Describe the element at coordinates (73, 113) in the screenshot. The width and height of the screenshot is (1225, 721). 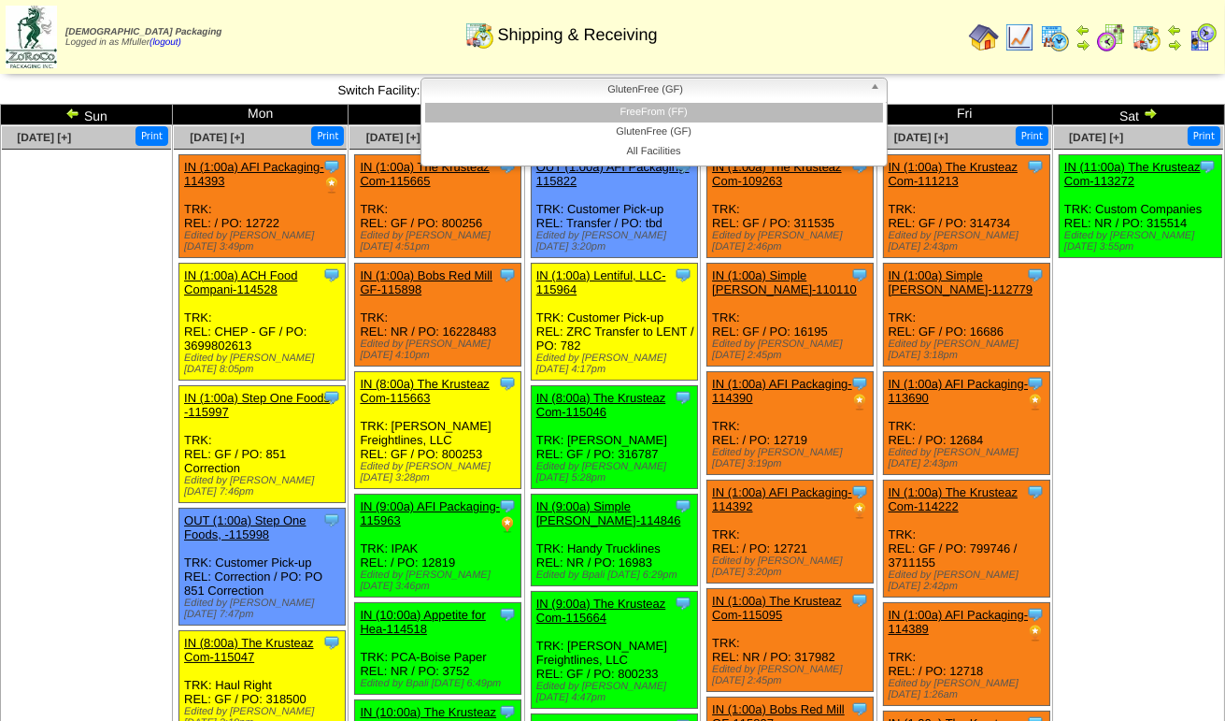
I see `img: arrowleft.gif` at that location.